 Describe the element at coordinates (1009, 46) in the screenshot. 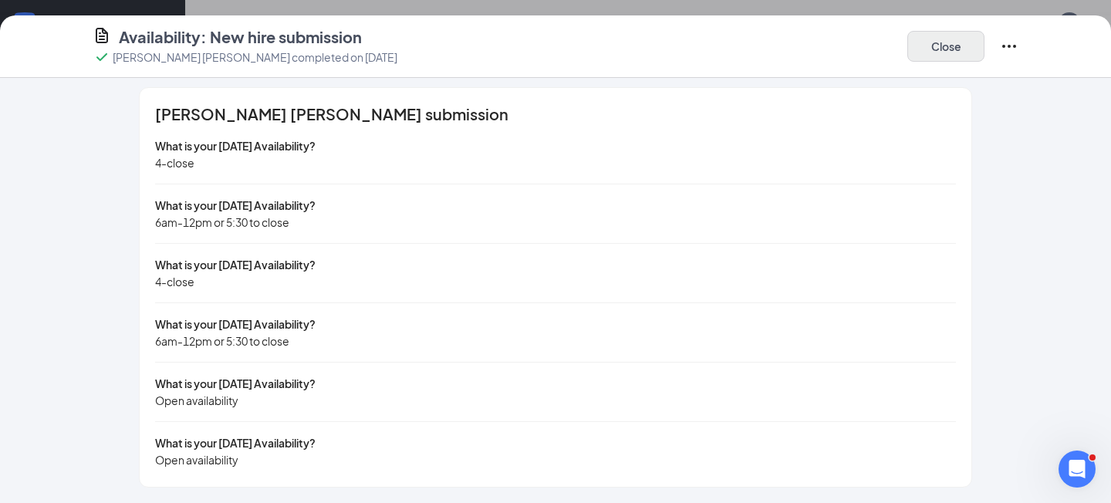

I see `svg: Ellipses` at that location.